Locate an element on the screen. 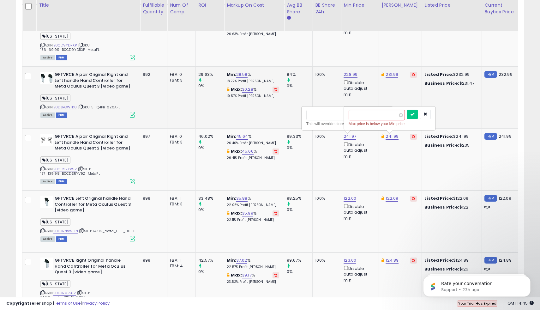  a: 30.28 is located at coordinates (248, 89).